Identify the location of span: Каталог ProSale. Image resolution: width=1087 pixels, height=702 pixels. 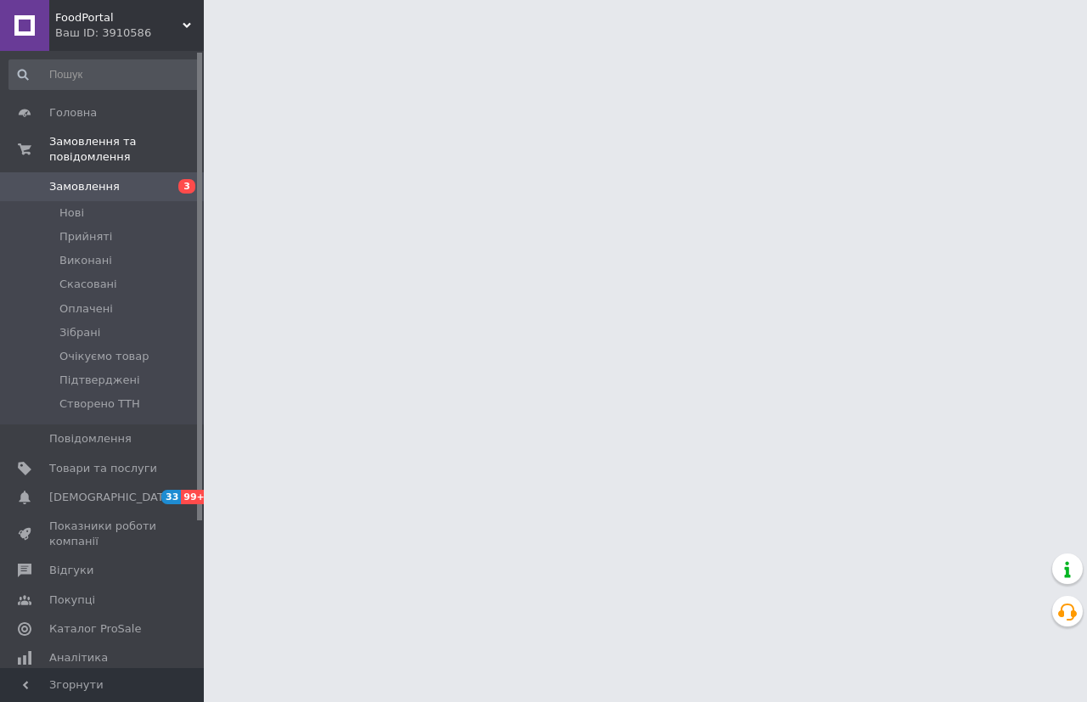
(95, 629).